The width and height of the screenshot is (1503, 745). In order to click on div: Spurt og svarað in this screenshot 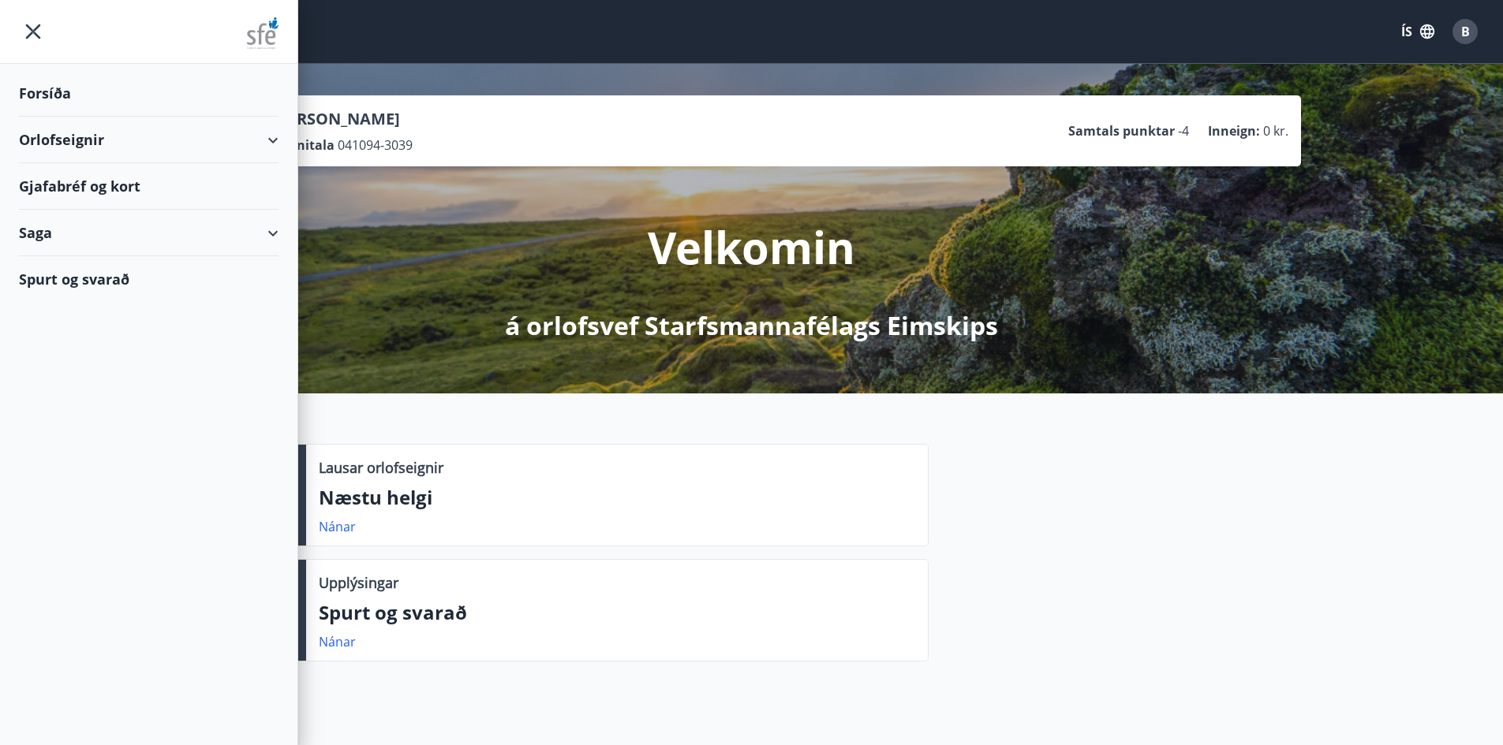, I will do `click(148, 279)`.